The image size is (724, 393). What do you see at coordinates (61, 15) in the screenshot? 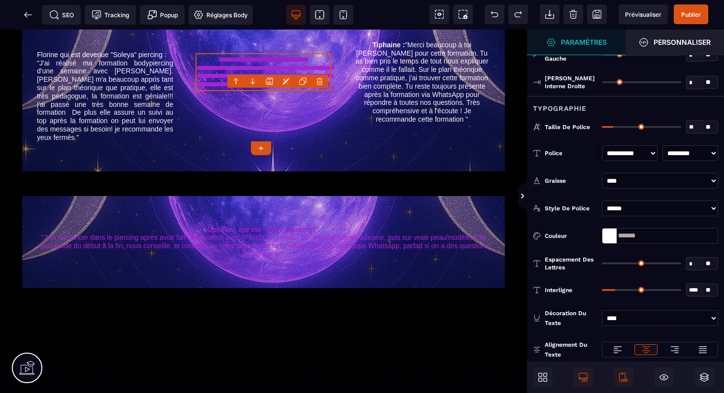
I see `span: Métadata SEO` at bounding box center [61, 15].